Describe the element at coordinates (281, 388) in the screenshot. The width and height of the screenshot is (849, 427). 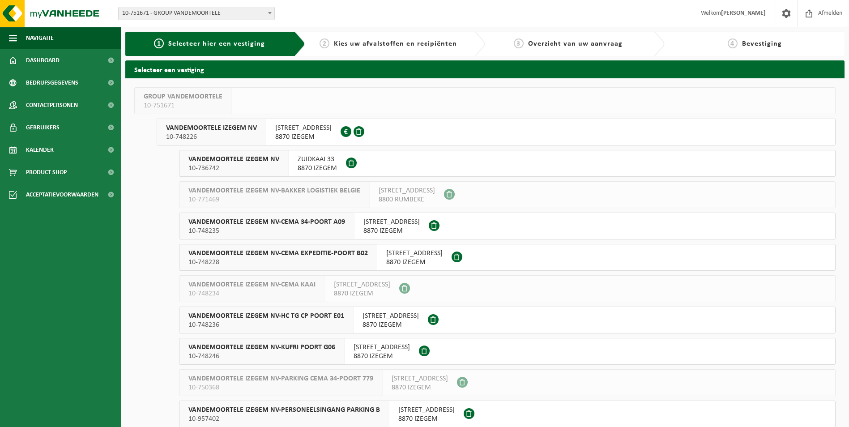
I see `span: 10-750368` at that location.